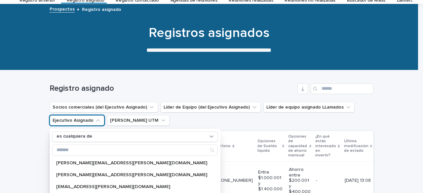 The width and height of the screenshot is (423, 193). Describe the element at coordinates (62, 9) in the screenshot. I see `font: Prospectos` at that location.